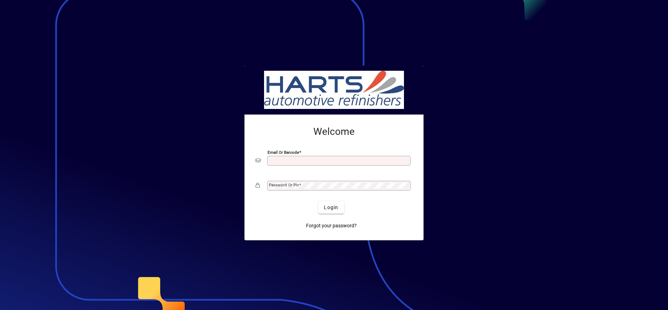 The height and width of the screenshot is (310, 668). What do you see at coordinates (283, 152) in the screenshot?
I see `mat-label: Email or Barcode` at bounding box center [283, 152].